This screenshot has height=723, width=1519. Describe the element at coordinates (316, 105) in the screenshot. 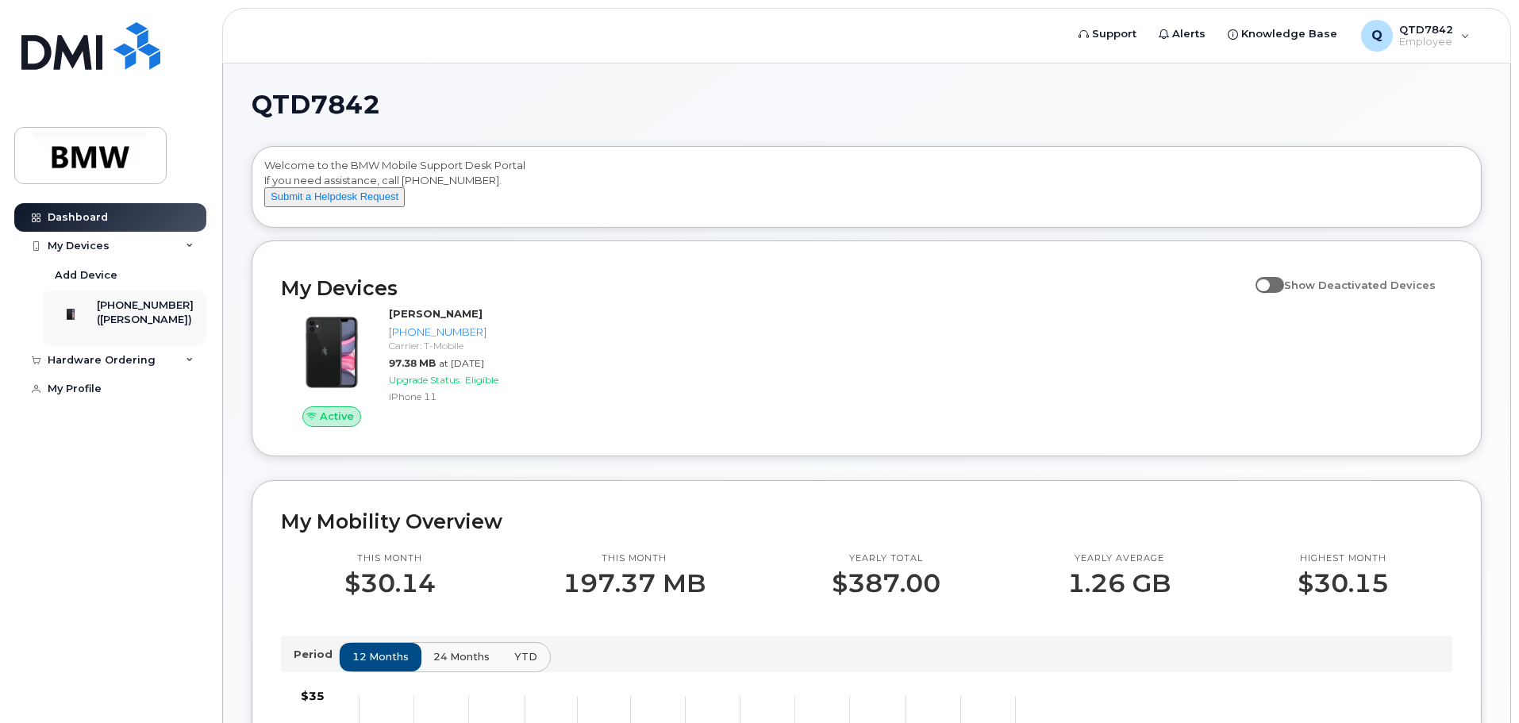

I see `span: QTD7842` at that location.